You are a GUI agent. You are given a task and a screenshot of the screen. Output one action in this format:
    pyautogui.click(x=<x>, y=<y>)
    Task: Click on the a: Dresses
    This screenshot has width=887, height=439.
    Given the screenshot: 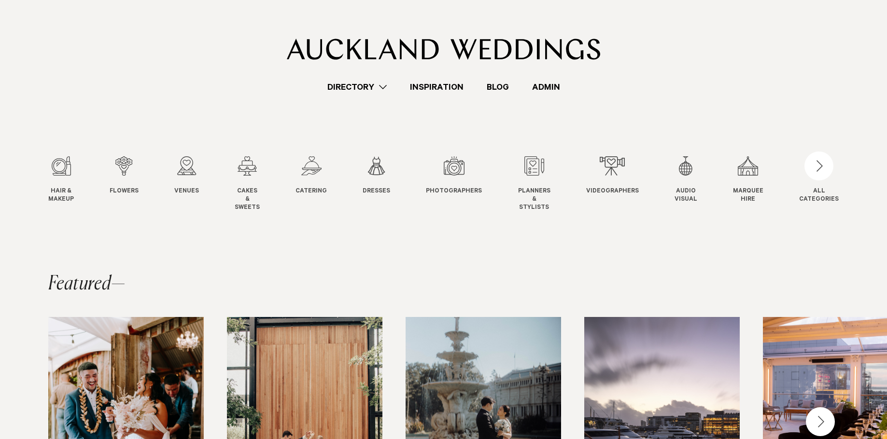 What is the action you would take?
    pyautogui.click(x=376, y=176)
    